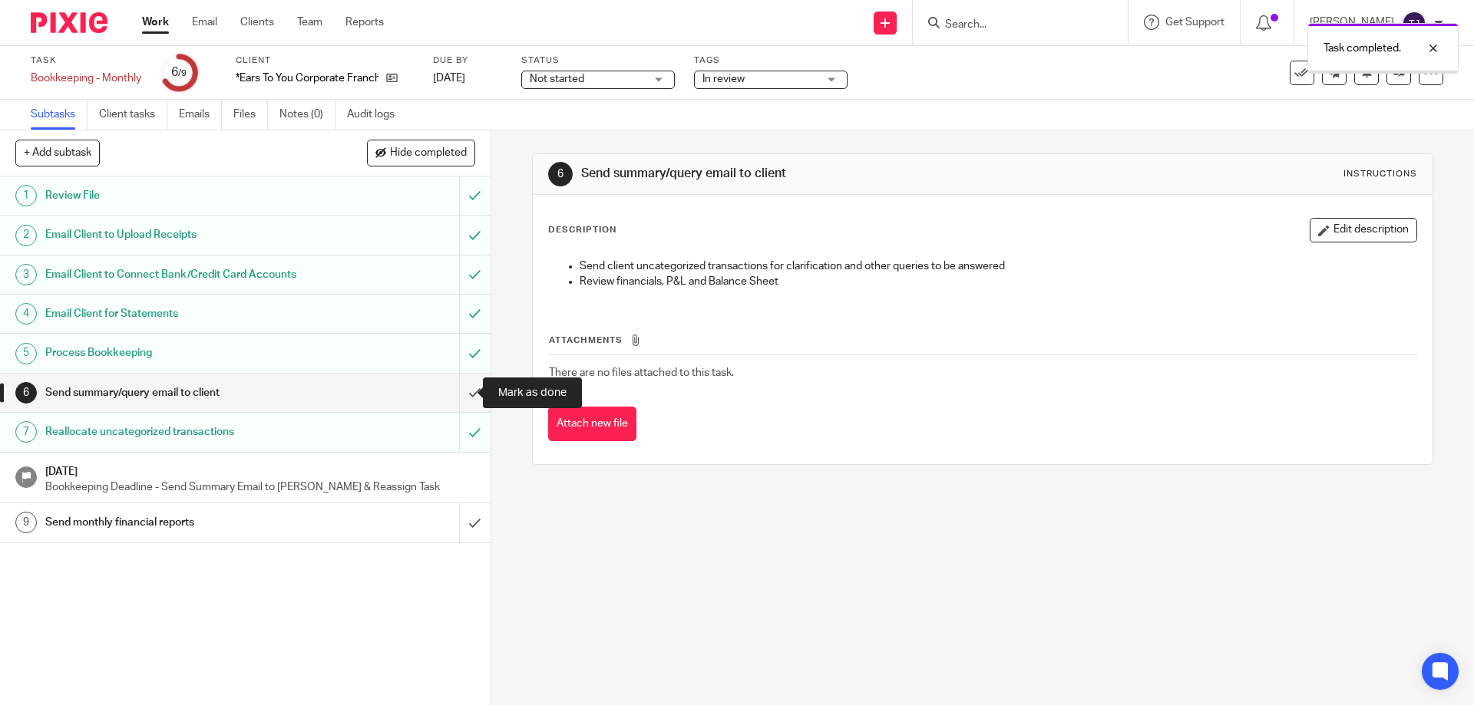 The height and width of the screenshot is (705, 1474). What do you see at coordinates (178, 275) in the screenshot?
I see `h1: Email Client to Connect Bank/Credit Card Accounts` at bounding box center [178, 275].